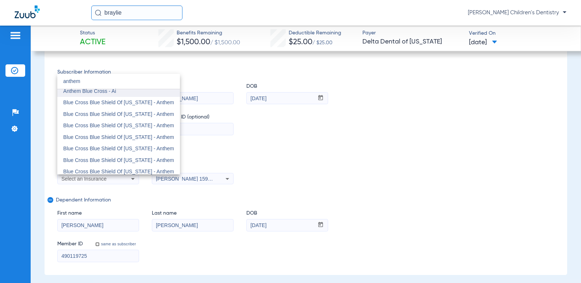 This screenshot has height=283, width=581. What do you see at coordinates (89, 91) in the screenshot?
I see `span: Anthem Blue Cross - Ai` at bounding box center [89, 91].